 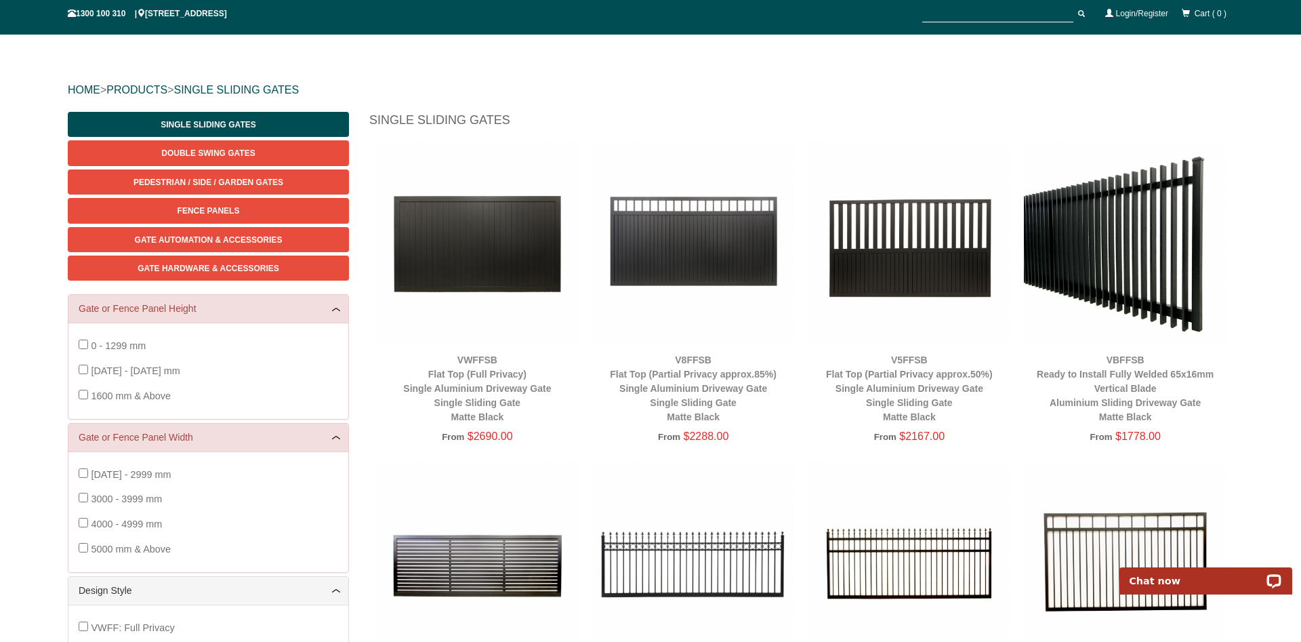 What do you see at coordinates (86, 29) in the screenshot?
I see `p: Chat now` at bounding box center [86, 29].